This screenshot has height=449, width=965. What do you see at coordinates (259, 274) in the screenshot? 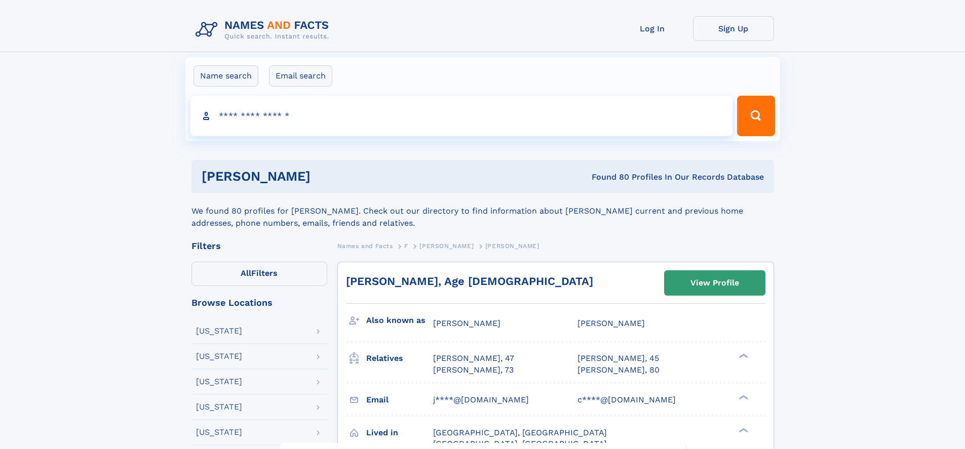
I see `label: Filters` at bounding box center [259, 274].